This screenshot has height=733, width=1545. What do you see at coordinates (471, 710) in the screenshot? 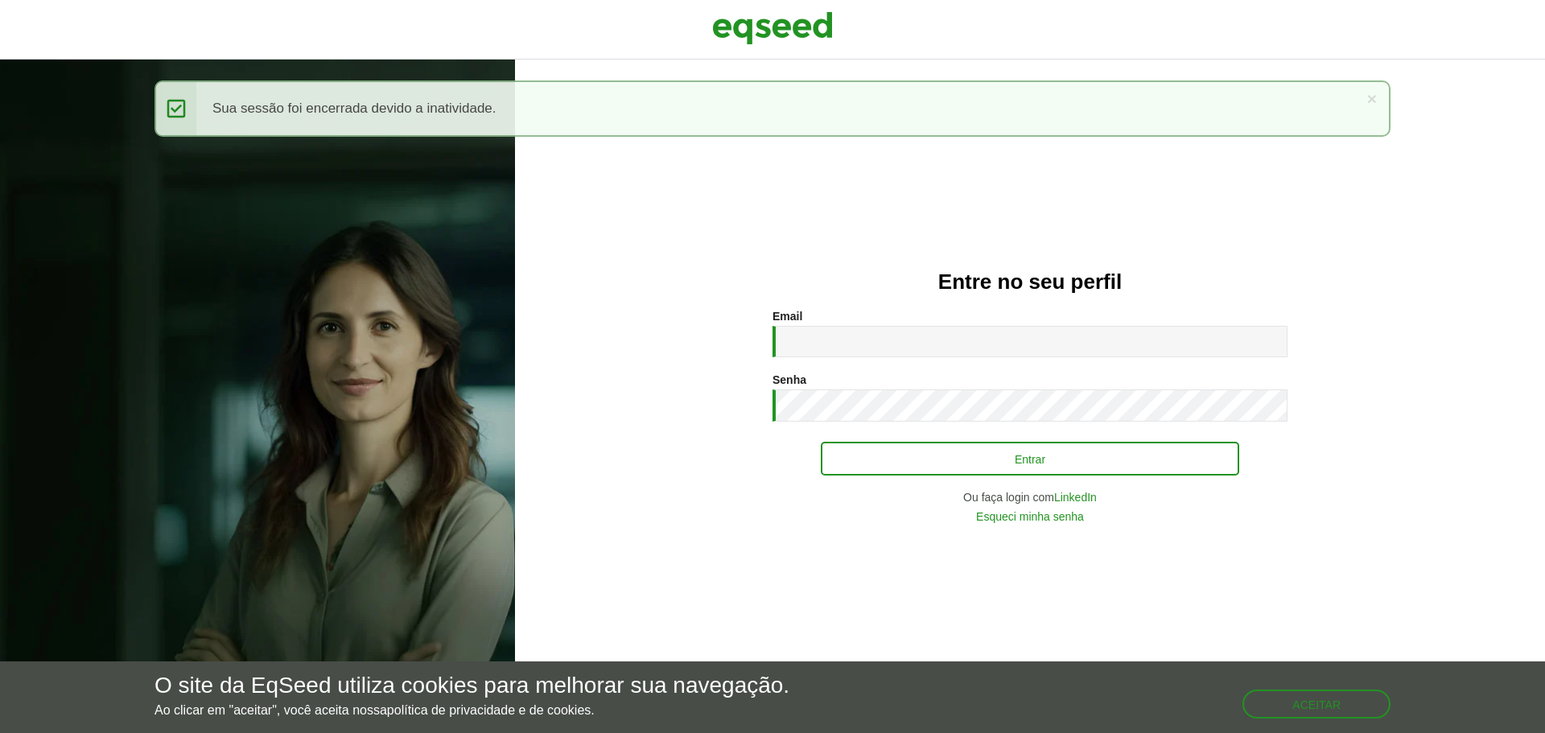
I see `p: Ao clicar em "aceitar", você aceita nossa .` at bounding box center [471, 710].